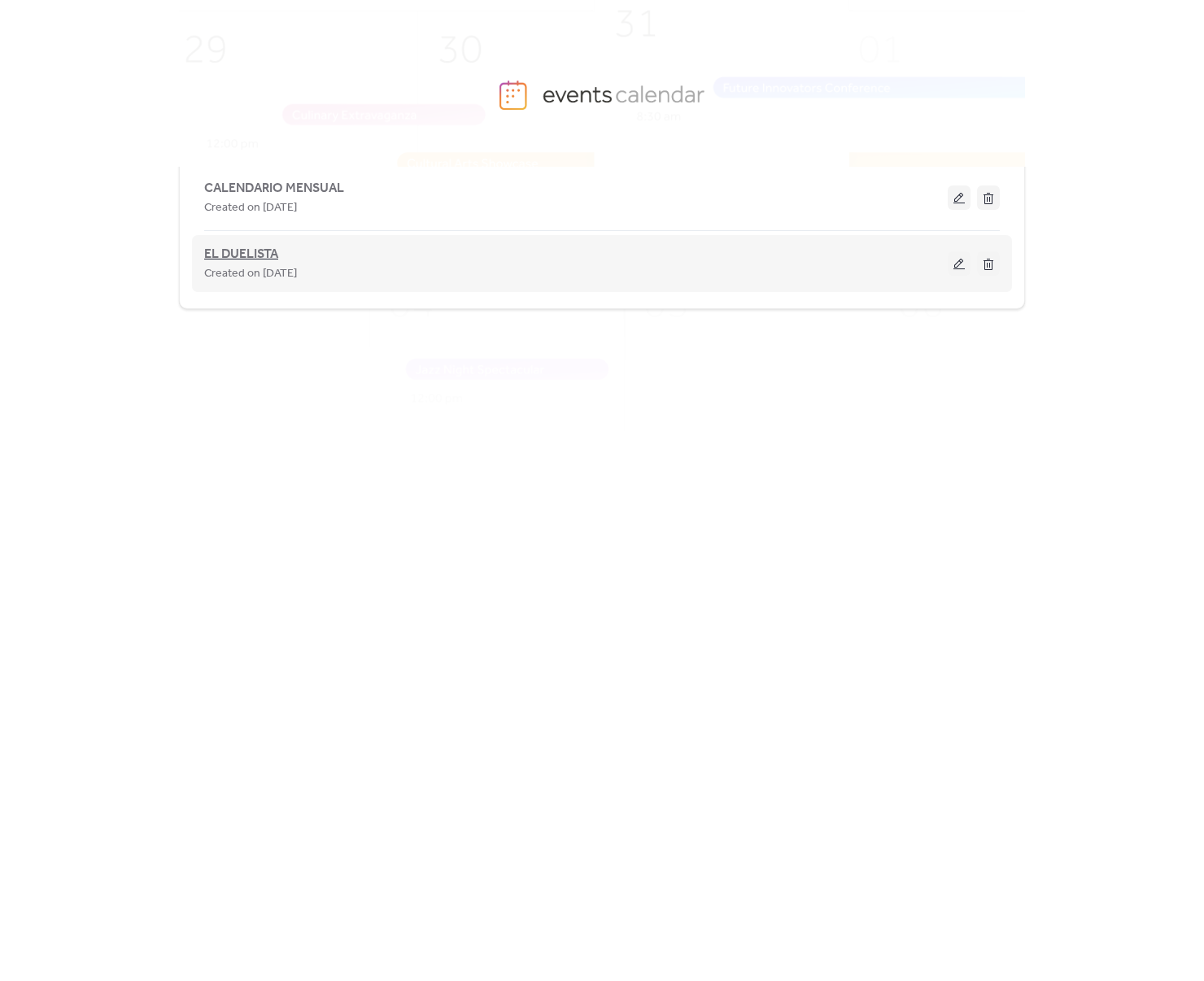 Image resolution: width=1204 pixels, height=981 pixels. What do you see at coordinates (274, 189) in the screenshot?
I see `span: CALENDARIO MENSUAL` at bounding box center [274, 189].